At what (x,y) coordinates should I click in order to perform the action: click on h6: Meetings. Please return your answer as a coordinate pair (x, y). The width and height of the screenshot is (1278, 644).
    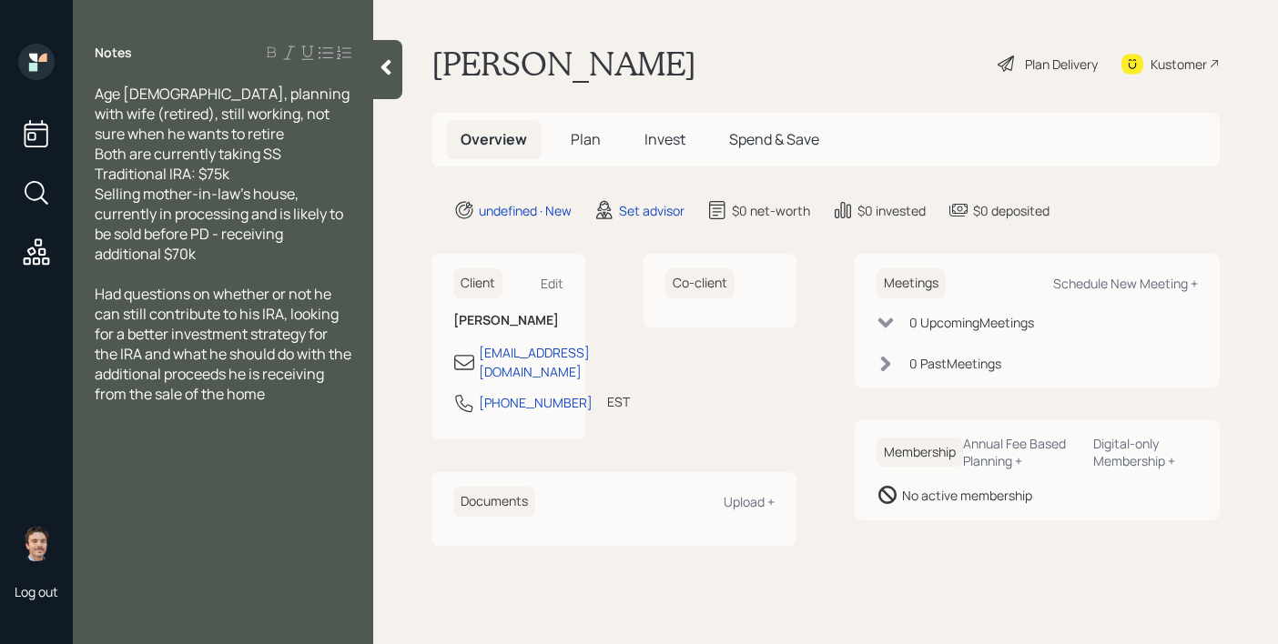
    Looking at the image, I should click on (911, 283).